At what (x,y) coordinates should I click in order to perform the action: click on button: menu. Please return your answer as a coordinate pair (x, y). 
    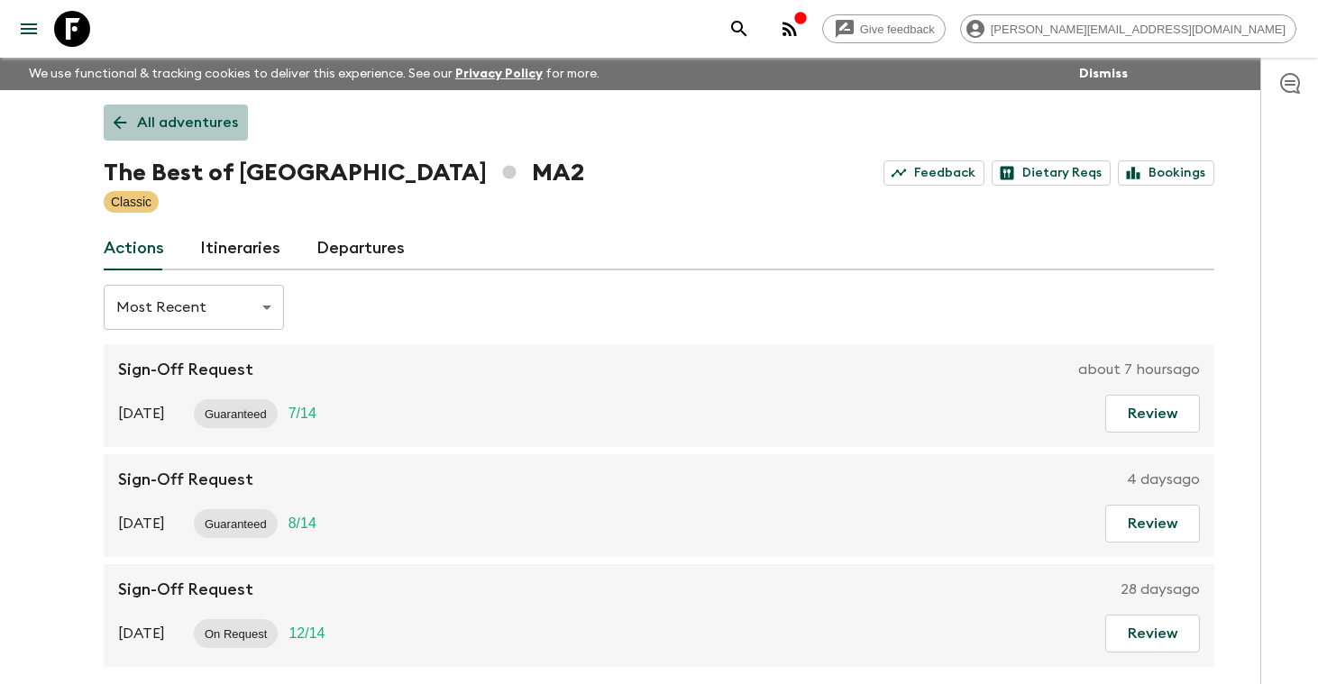
    Looking at the image, I should click on (29, 29).